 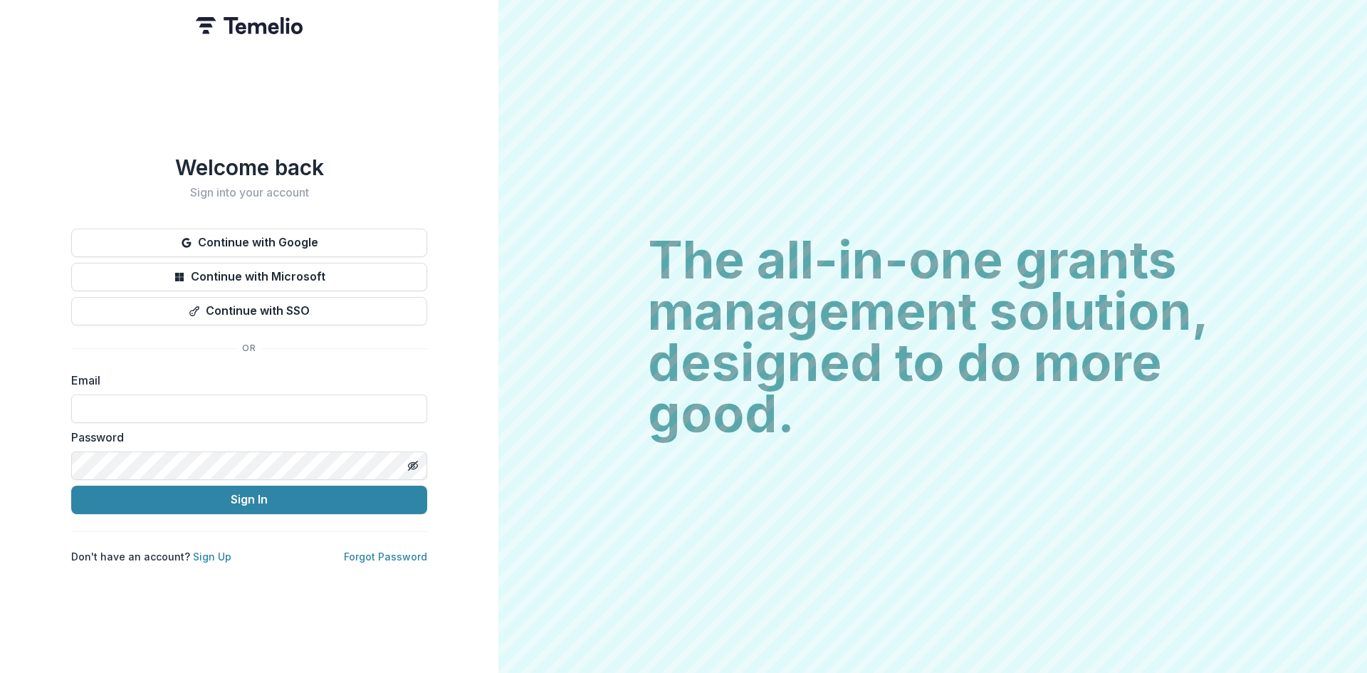 What do you see at coordinates (249, 311) in the screenshot?
I see `button: Continue with SSO` at bounding box center [249, 311].